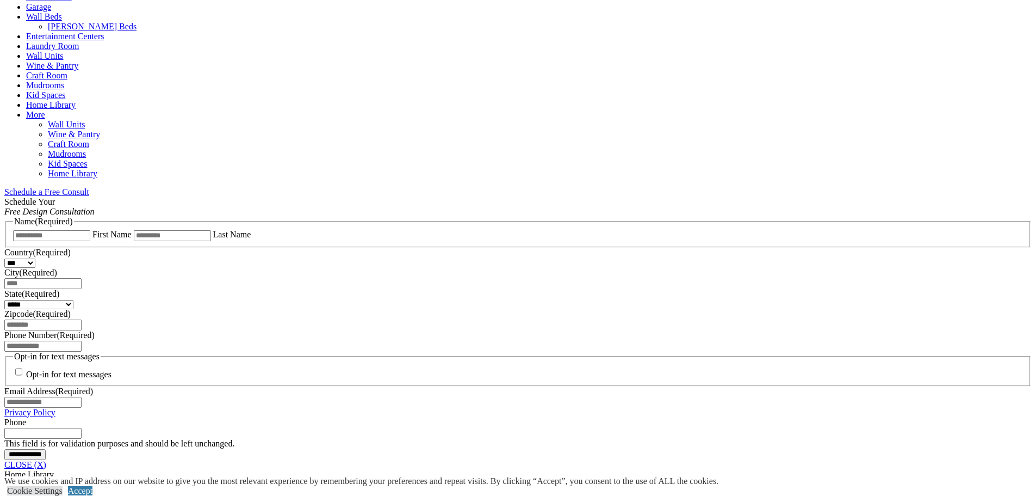  What do you see at coordinates (38, 252) in the screenshot?
I see `label: Country` at bounding box center [38, 252].